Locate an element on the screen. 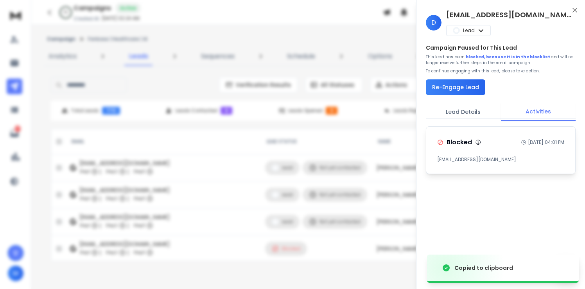 The height and width of the screenshot is (289, 585). div: Copied to clipboard is located at coordinates (483, 268).